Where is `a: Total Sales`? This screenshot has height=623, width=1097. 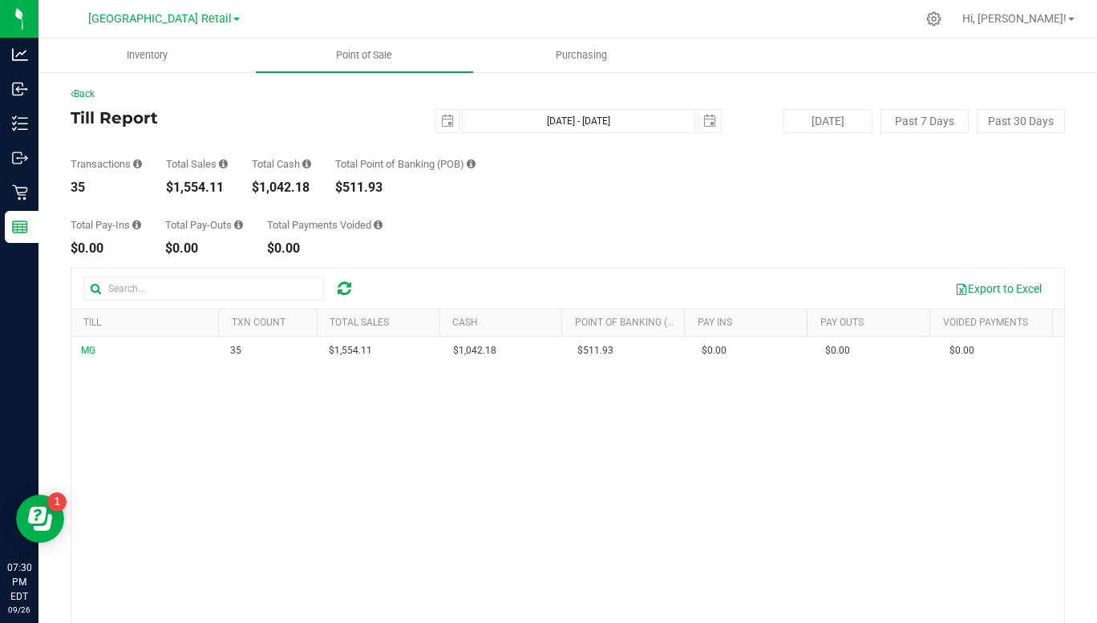 a: Total Sales is located at coordinates (359, 322).